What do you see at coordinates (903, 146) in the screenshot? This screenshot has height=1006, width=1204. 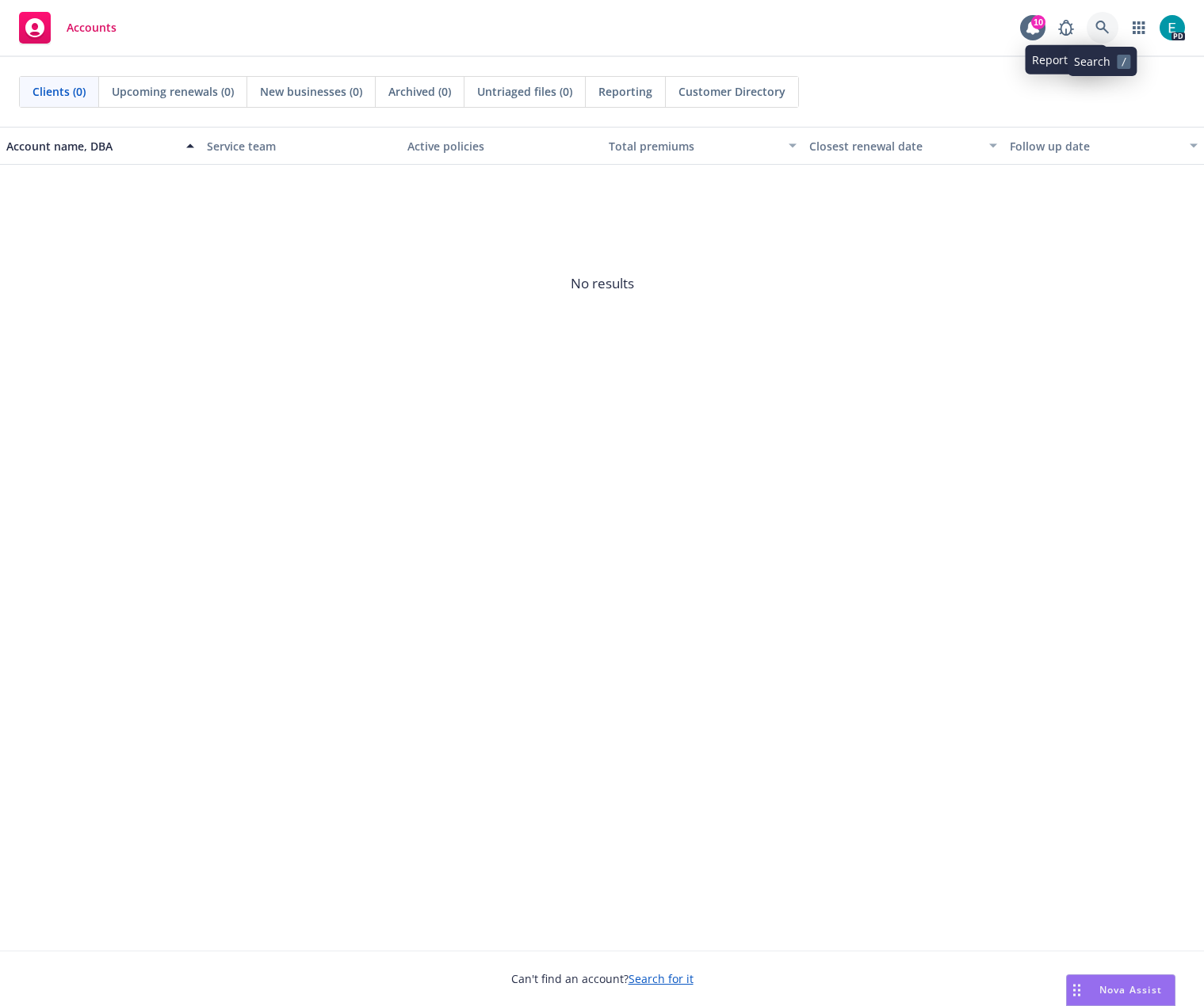 I see `button: Closest renewal date` at bounding box center [903, 146].